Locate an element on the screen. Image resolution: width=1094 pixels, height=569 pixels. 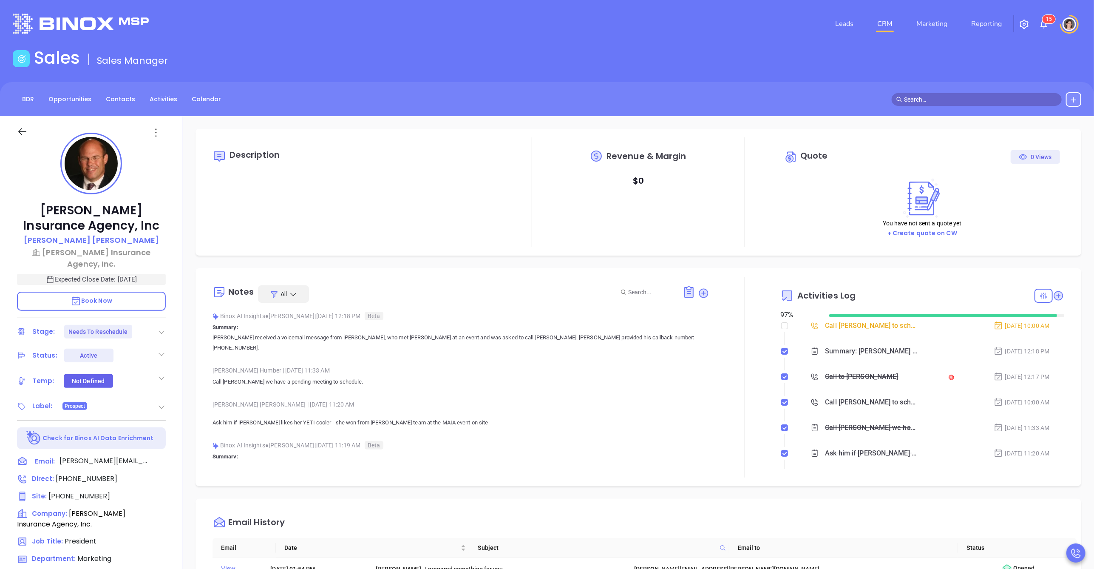
div: Notes is located at coordinates (241, 292).